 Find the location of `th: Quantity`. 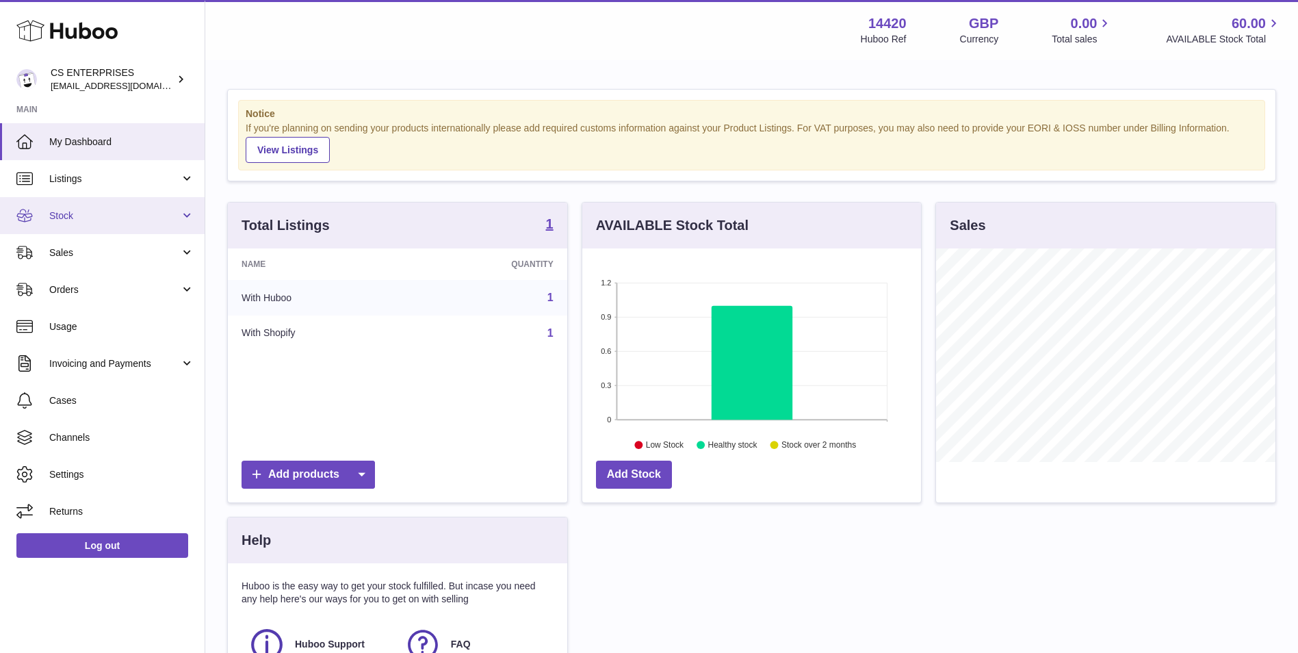

th: Quantity is located at coordinates (488, 264).